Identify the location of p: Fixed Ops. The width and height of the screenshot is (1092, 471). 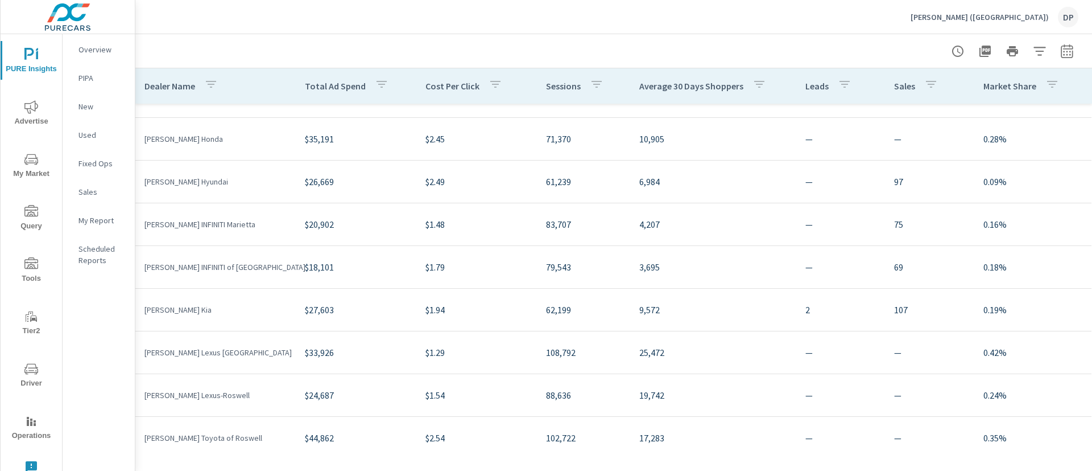
(102, 163).